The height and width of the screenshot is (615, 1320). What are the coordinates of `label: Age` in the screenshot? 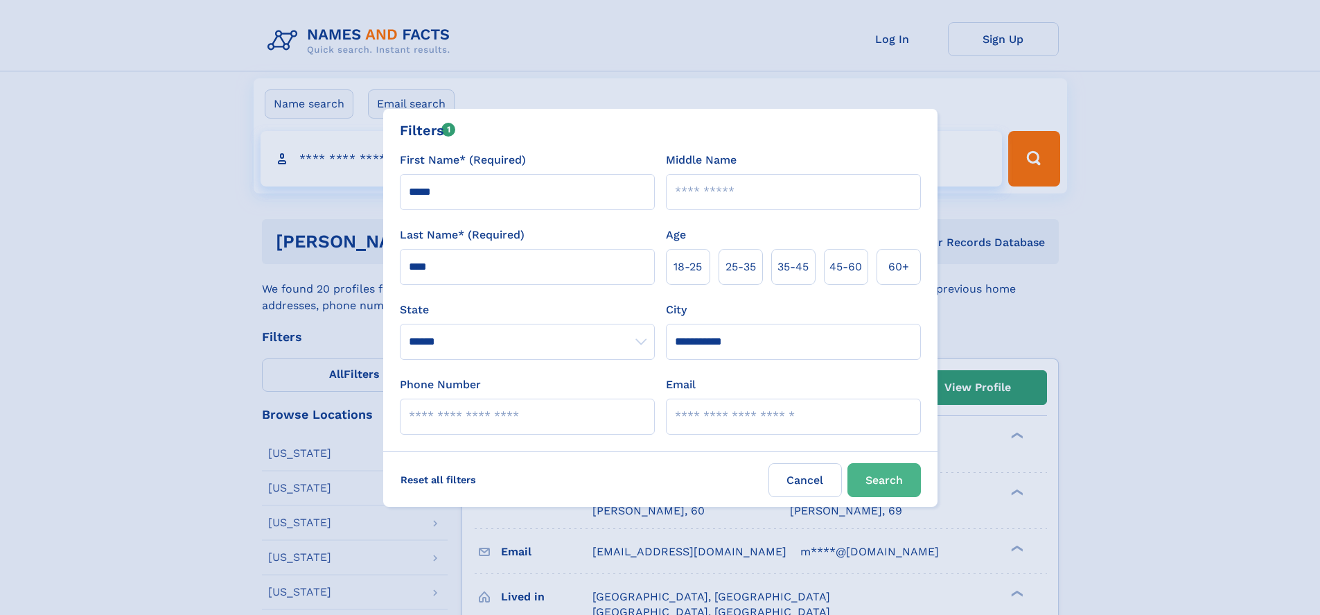 It's located at (676, 235).